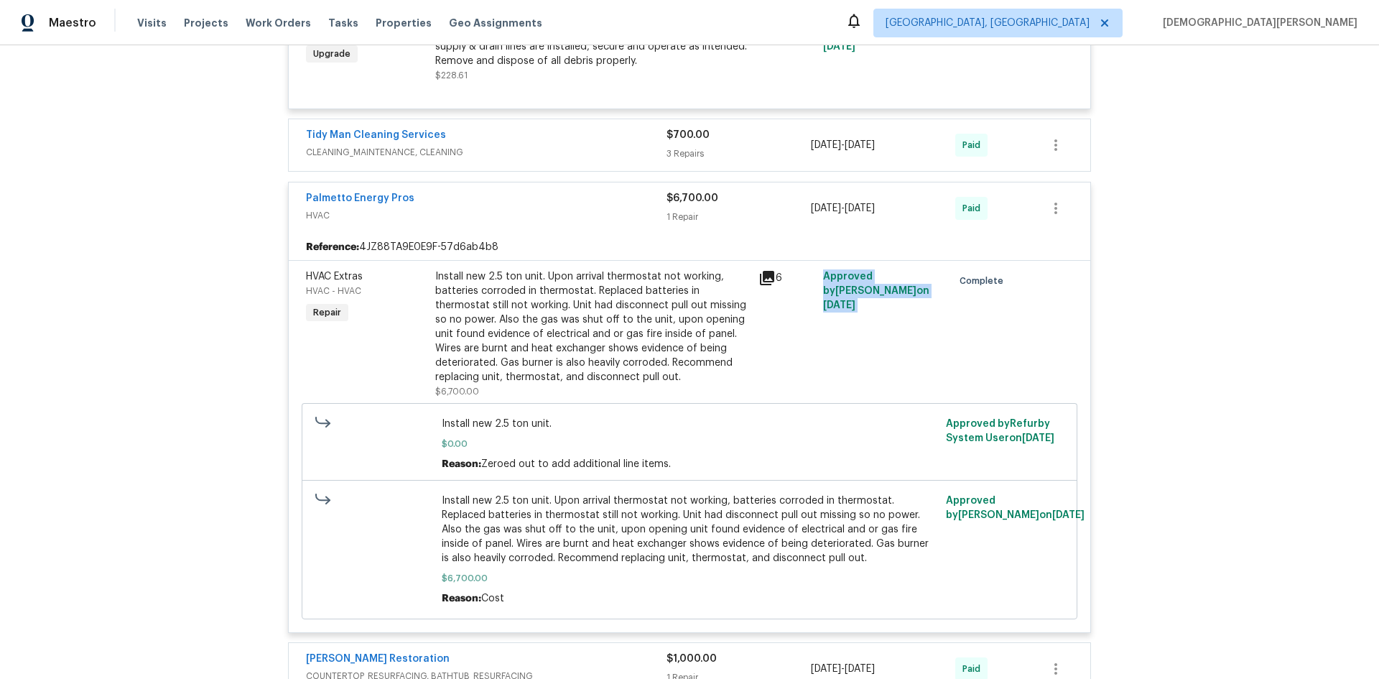 The height and width of the screenshot is (679, 1379). Describe the element at coordinates (343, 23) in the screenshot. I see `span: Tasks` at that location.